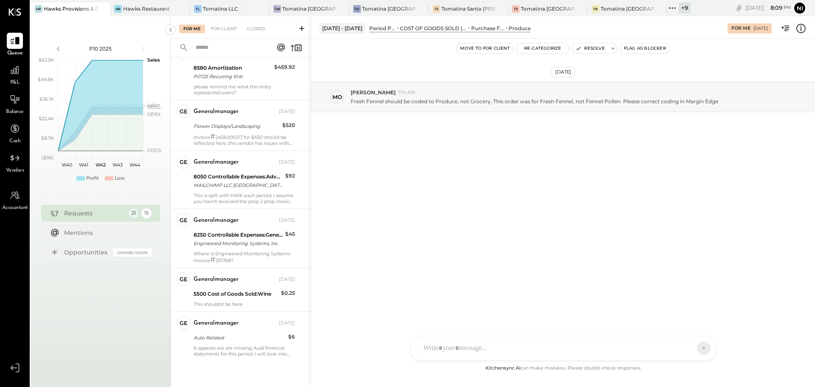 The image size is (815, 387). I want to click on div: Requests, so click(94, 213).